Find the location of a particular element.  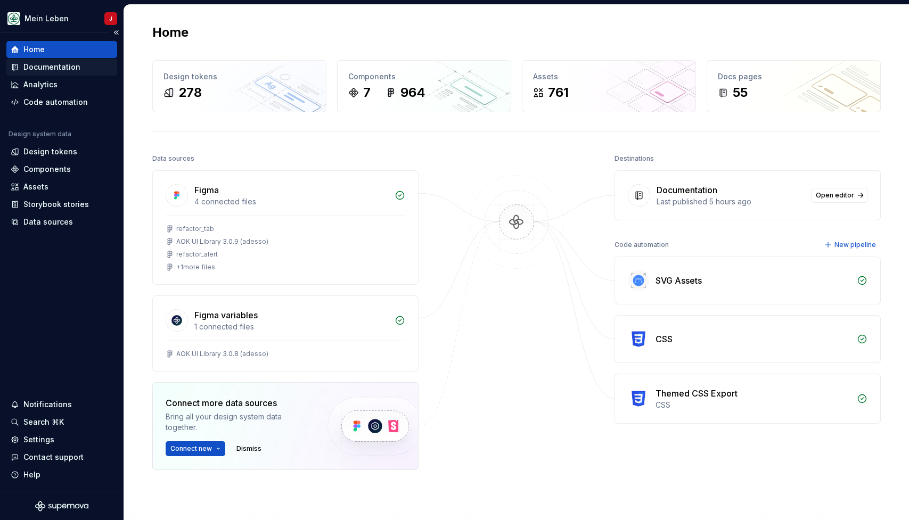

a: Figma variables1 connected filesAOK UI Library 3.0.8 (adesso) is located at coordinates (286, 333).